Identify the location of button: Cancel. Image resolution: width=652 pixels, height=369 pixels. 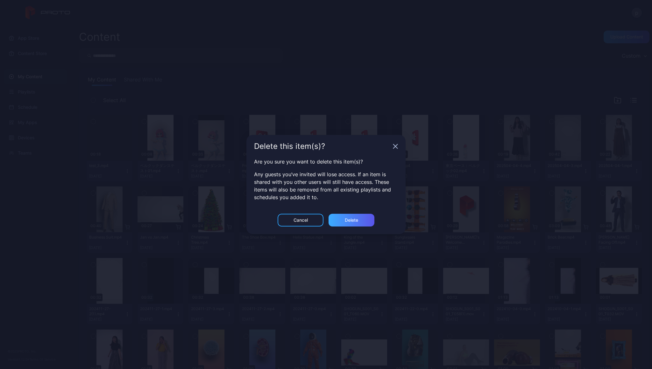
(301, 220).